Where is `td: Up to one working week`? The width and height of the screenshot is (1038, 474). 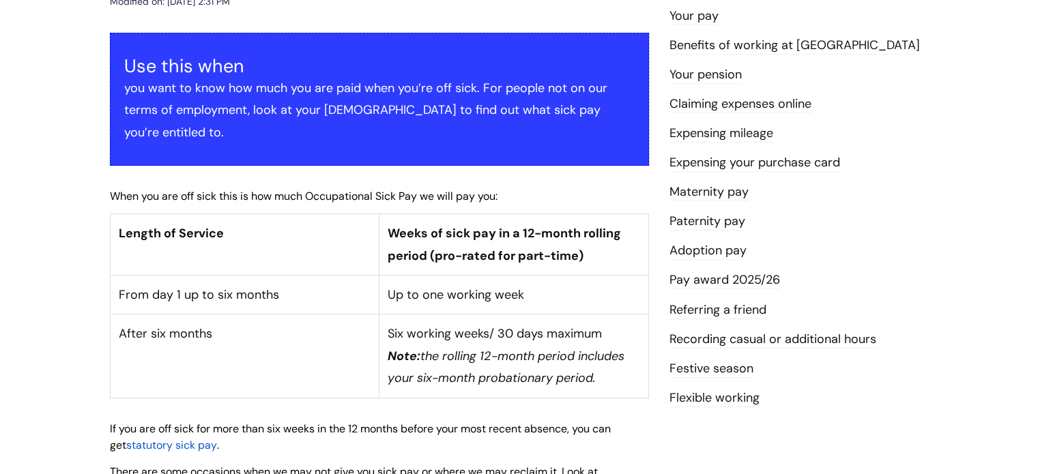 td: Up to one working week is located at coordinates (514, 295).